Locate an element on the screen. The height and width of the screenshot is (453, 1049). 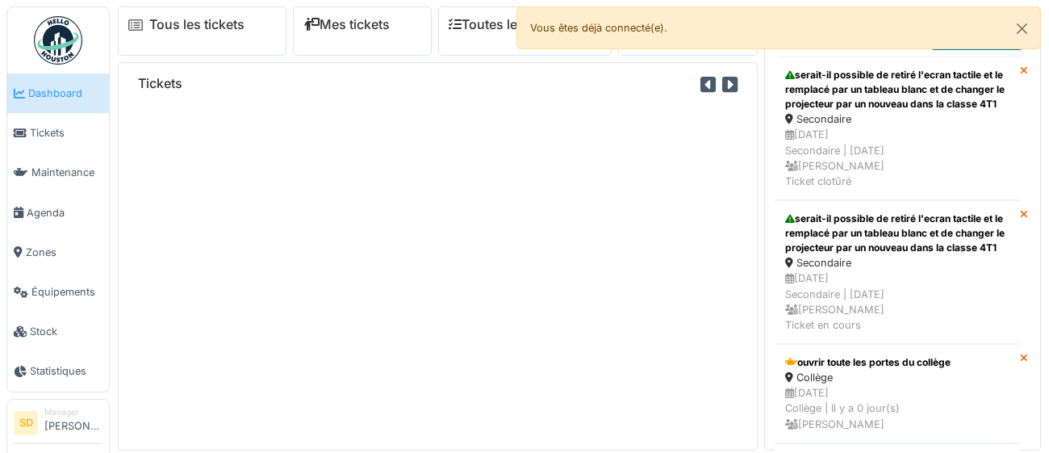
span: Agenda is located at coordinates (65, 212).